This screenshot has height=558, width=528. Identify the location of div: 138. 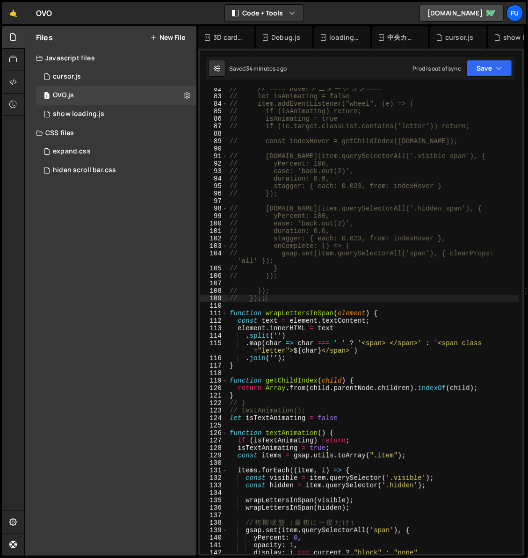
(214, 523).